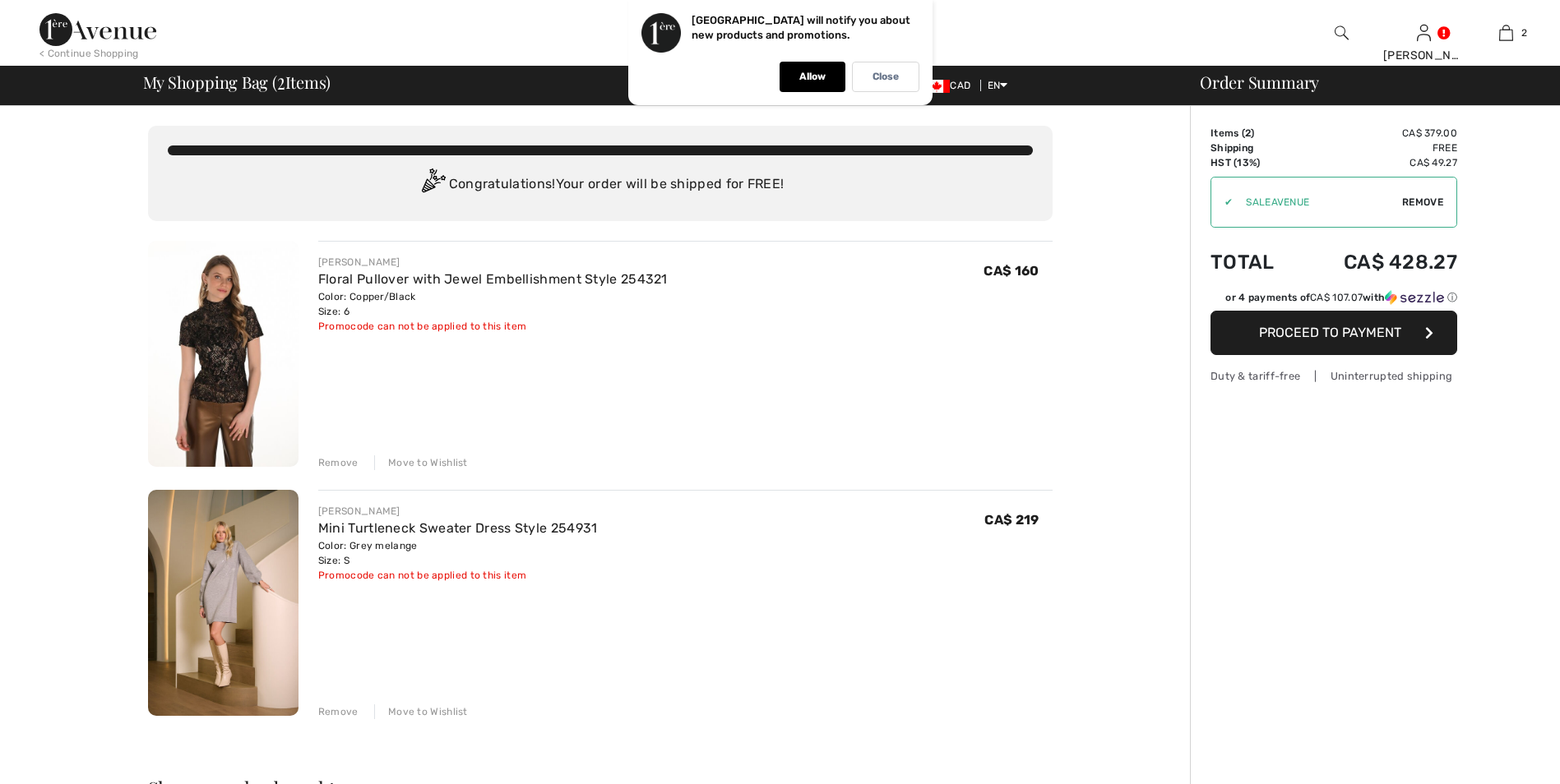  I want to click on span: CA$ 219, so click(1011, 520).